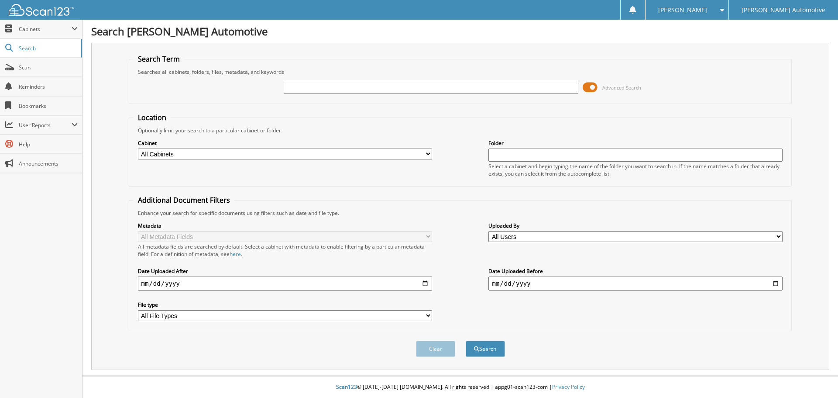  What do you see at coordinates (45, 125) in the screenshot?
I see `span: User Reports` at bounding box center [45, 125].